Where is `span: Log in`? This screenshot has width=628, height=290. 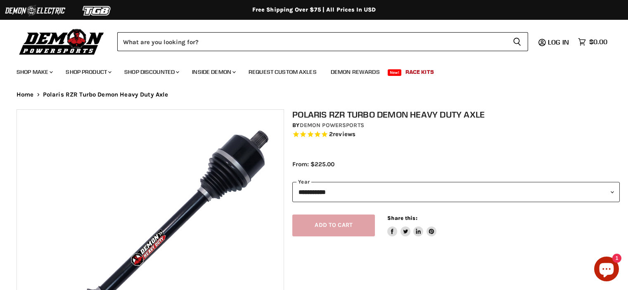 span: Log in is located at coordinates (558, 42).